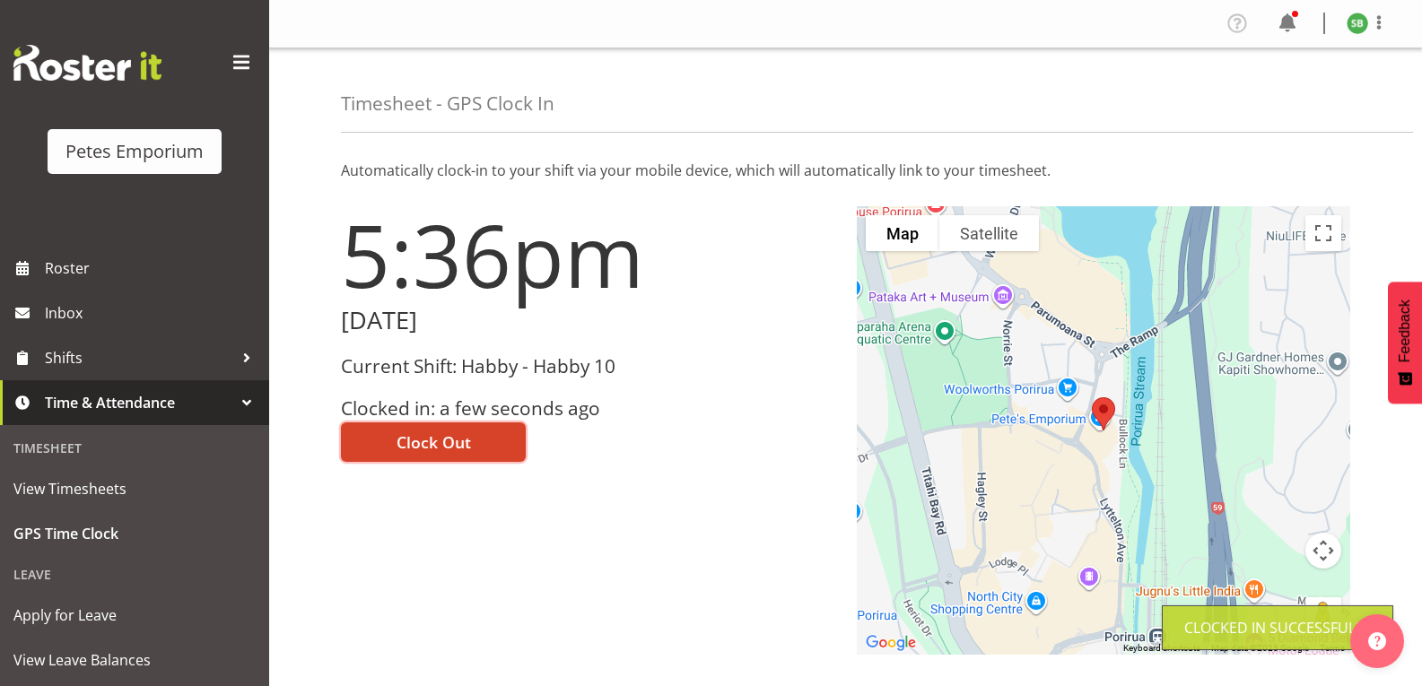  I want to click on div: Clocked in Successfully, so click(1278, 628).